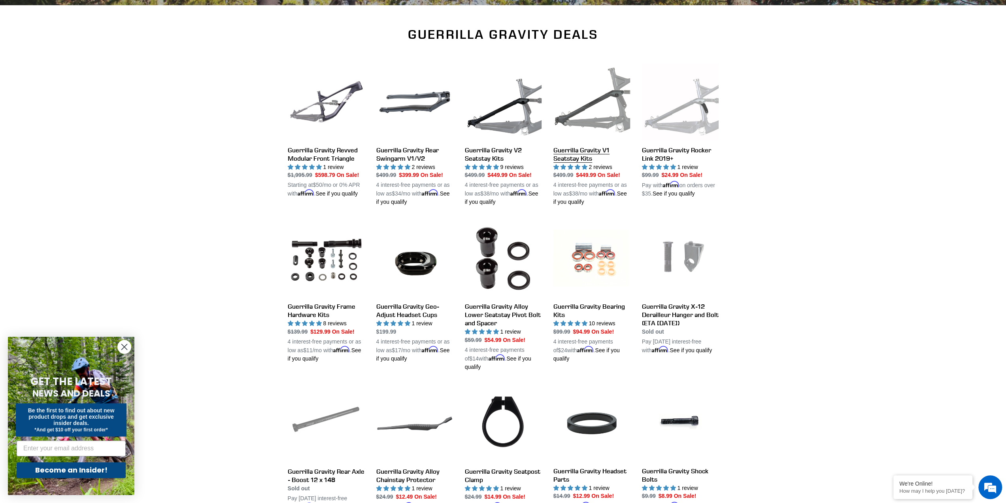 The height and width of the screenshot is (503, 1006). What do you see at coordinates (99, 49) in the screenshot?
I see `div: Chat with us now` at bounding box center [99, 49].